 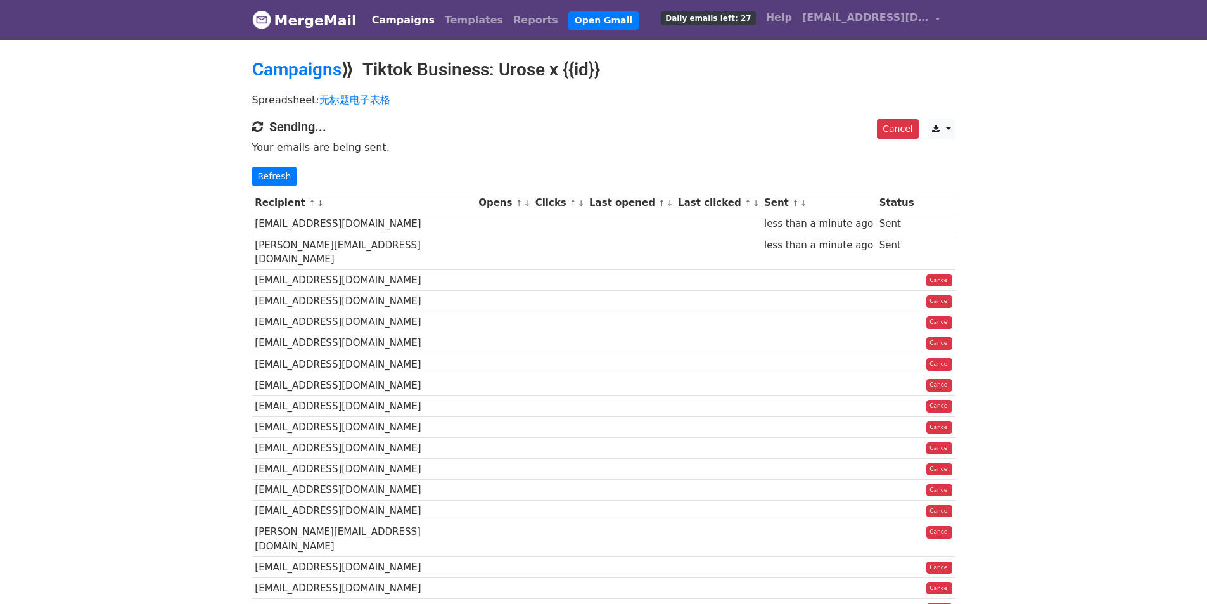 I want to click on a: Templates, so click(x=474, y=20).